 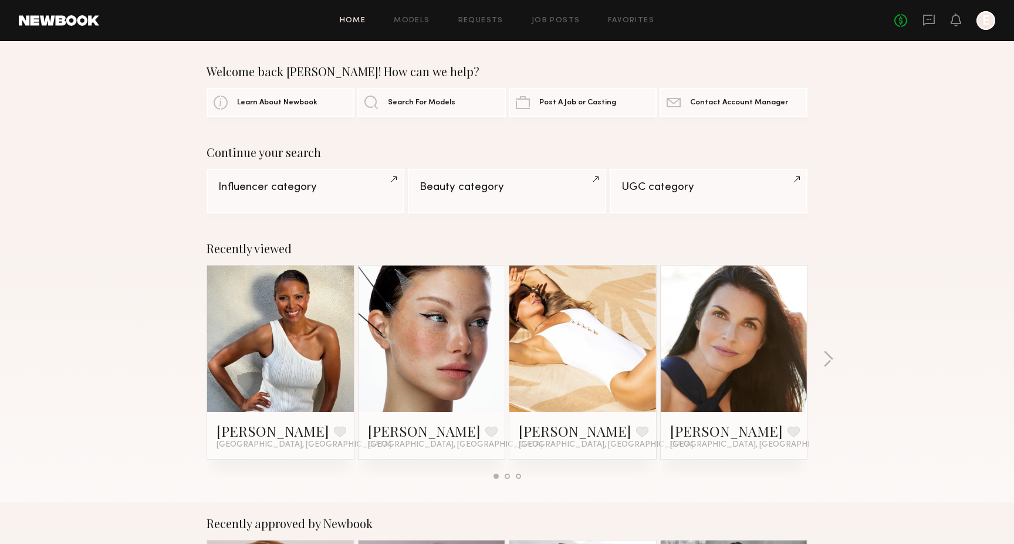 I want to click on a: UGC category, so click(x=708, y=191).